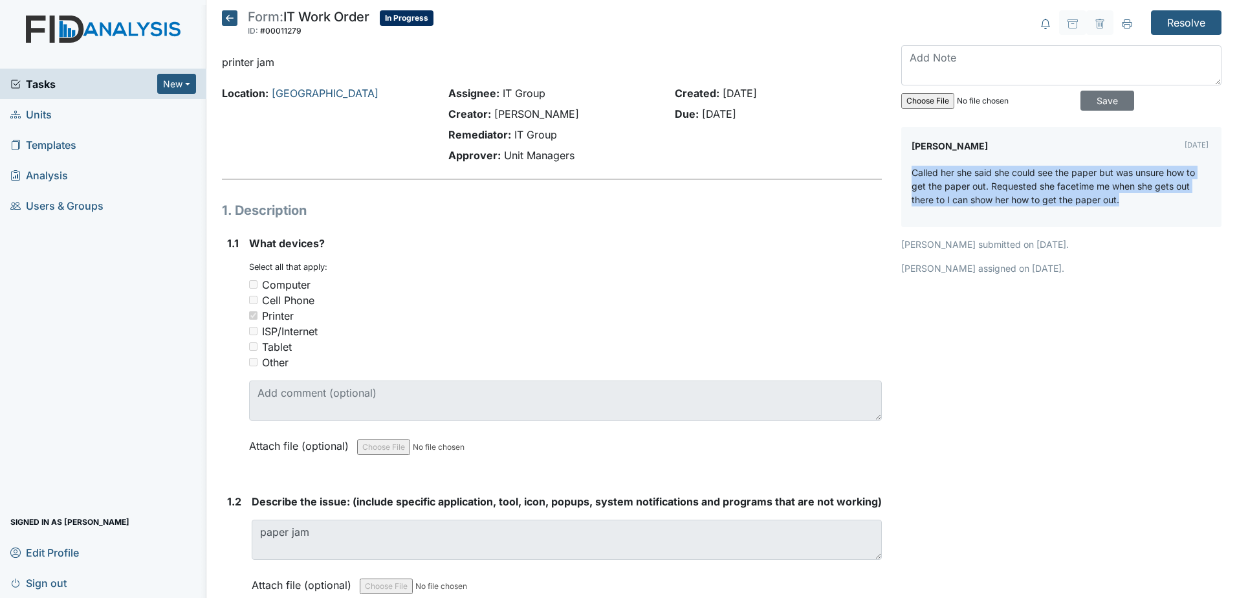  I want to click on strong: Created:, so click(697, 93).